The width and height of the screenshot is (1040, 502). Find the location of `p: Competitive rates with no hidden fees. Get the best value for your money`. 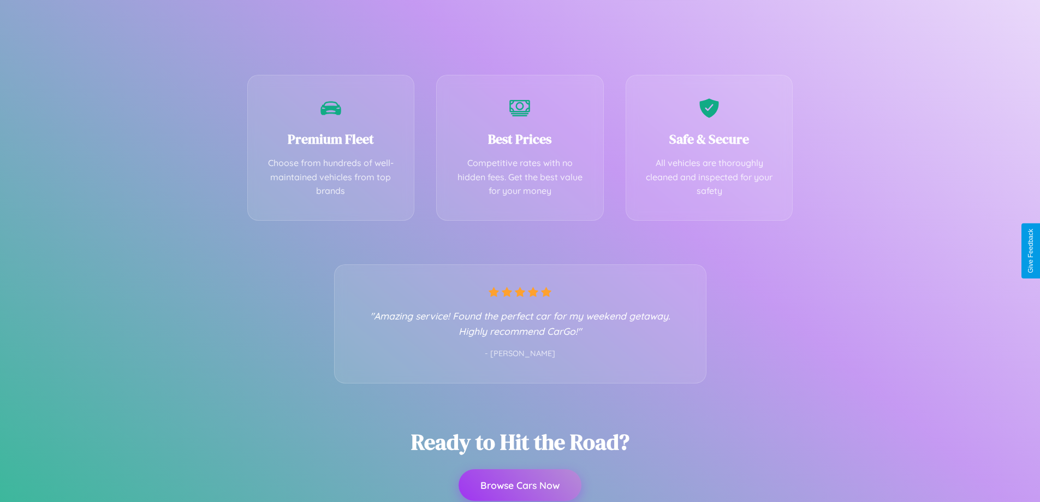

p: Competitive rates with no hidden fees. Get the best value for your money is located at coordinates (520, 177).